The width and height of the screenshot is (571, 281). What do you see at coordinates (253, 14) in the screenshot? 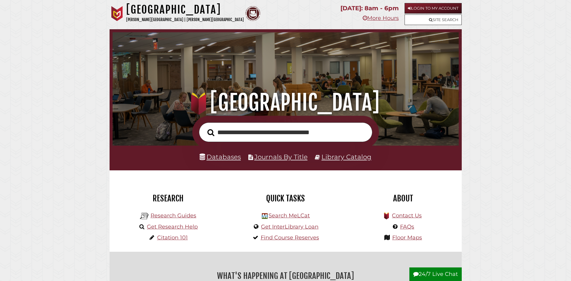
I see `img: Calvin Theological Seminary` at bounding box center [253, 14].